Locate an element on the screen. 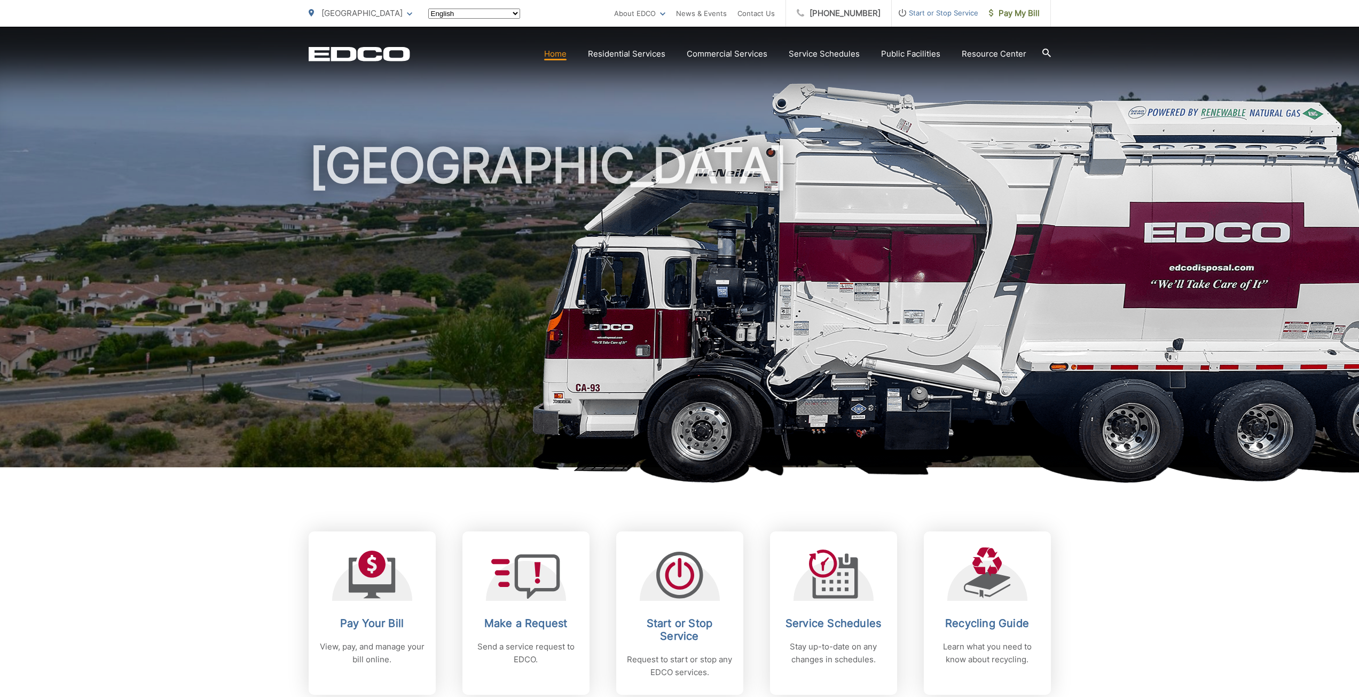 This screenshot has width=1359, height=697. a: Residential Services is located at coordinates (626, 54).